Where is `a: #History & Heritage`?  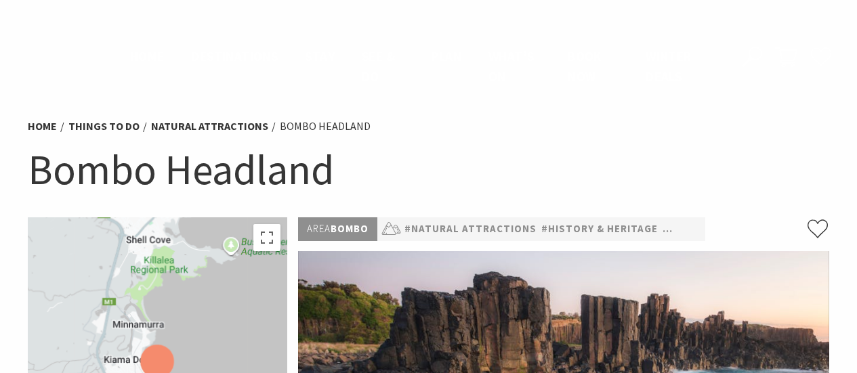 a: #History & Heritage is located at coordinates (599, 229).